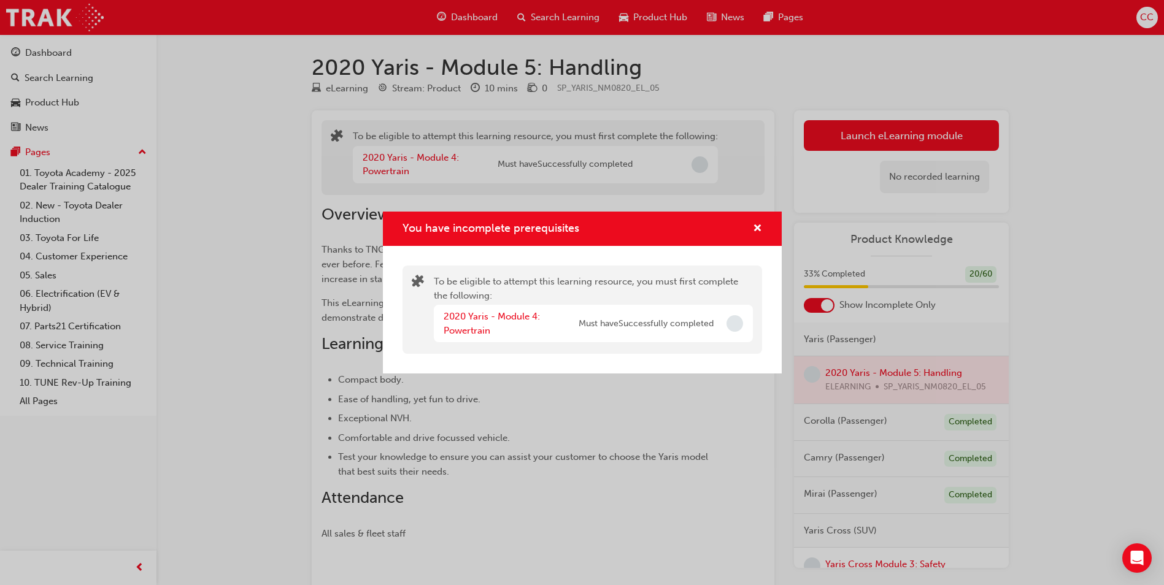  Describe the element at coordinates (582, 293) in the screenshot. I see `div: You have incomplete prerequisites` at that location.